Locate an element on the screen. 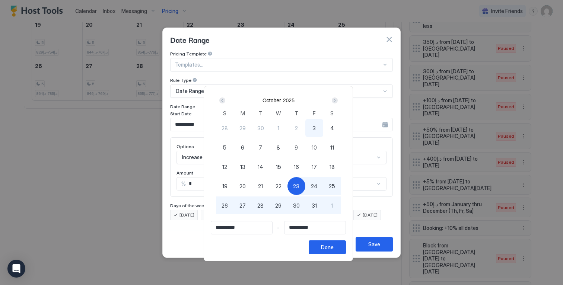 The image size is (563, 285). button: 25 is located at coordinates (332, 186).